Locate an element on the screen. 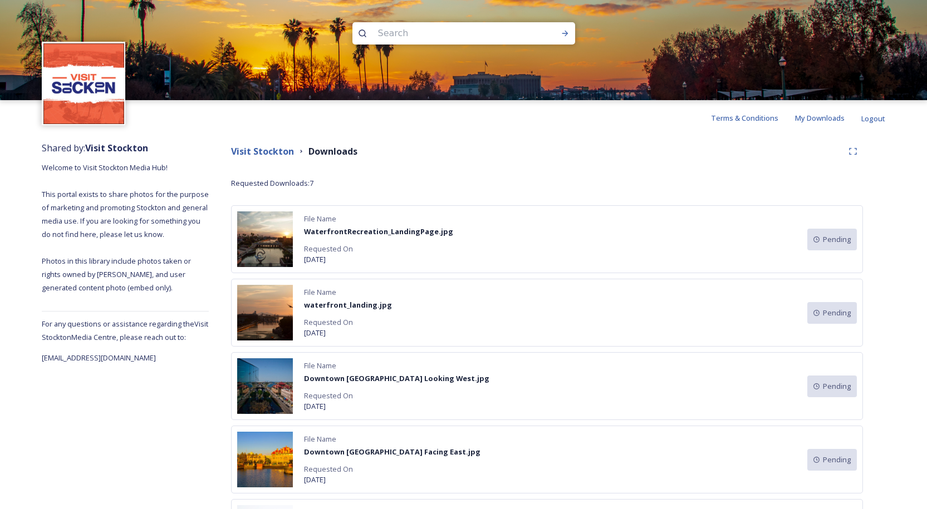 The height and width of the screenshot is (509, 927). img: Downtown%2520Stockton%2520Waterfront%2520Facing%2520East.jpg is located at coordinates (265, 460).